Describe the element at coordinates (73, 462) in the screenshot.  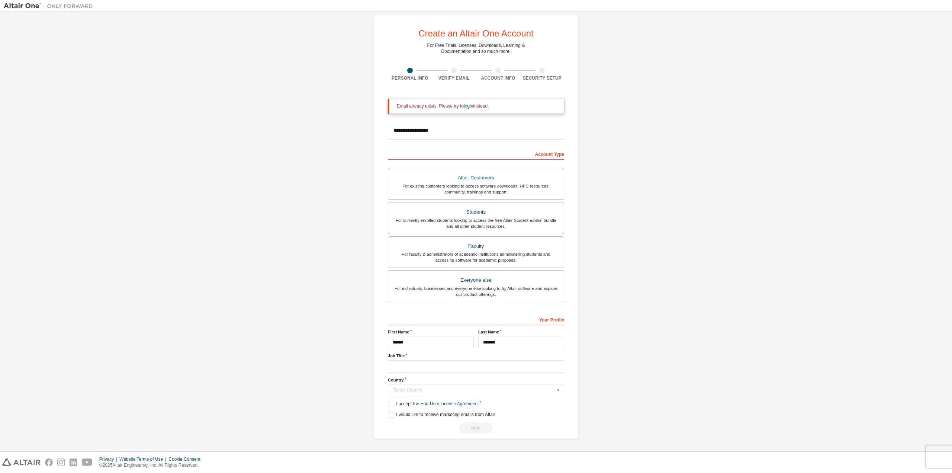
I see `img: linkedin.svg` at that location.